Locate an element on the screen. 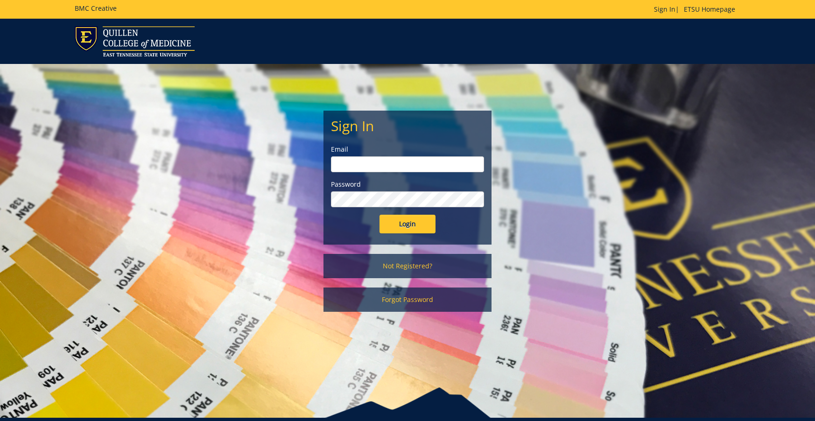 This screenshot has width=815, height=421. label: Password is located at coordinates (407, 184).